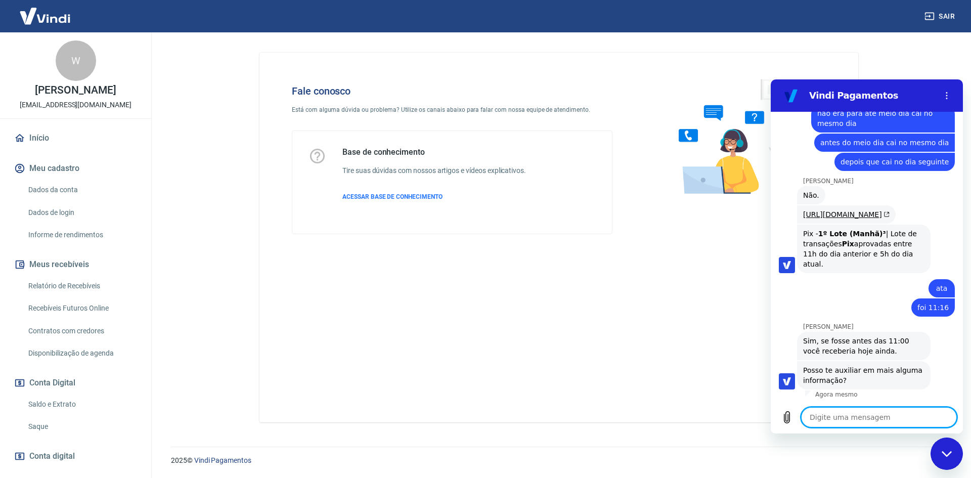  Describe the element at coordinates (81, 286) in the screenshot. I see `a: Relatório de Recebíveis` at that location.